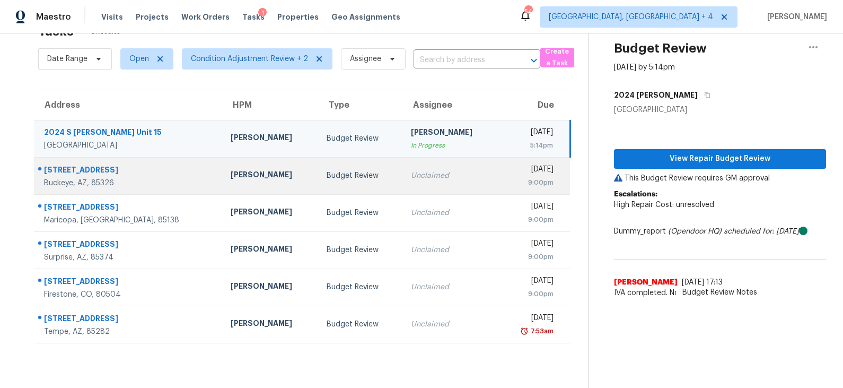 Image resolution: width=843 pixels, height=388 pixels. I want to click on span: Condition Adjustment Review + 2, so click(249, 59).